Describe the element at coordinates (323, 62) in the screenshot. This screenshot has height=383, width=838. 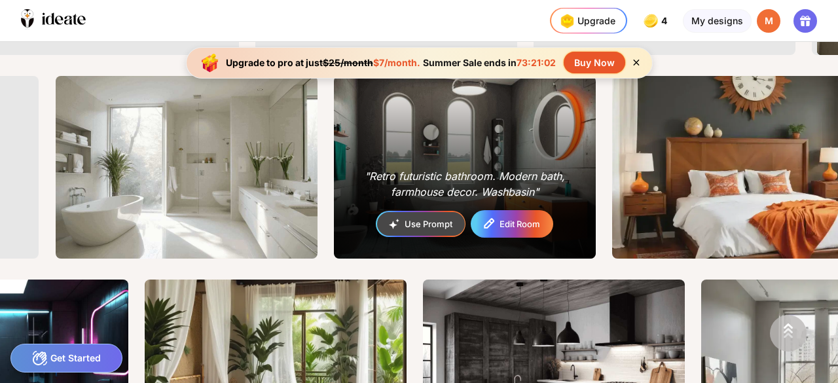
I see `div: Upgrade to pro at just` at that location.